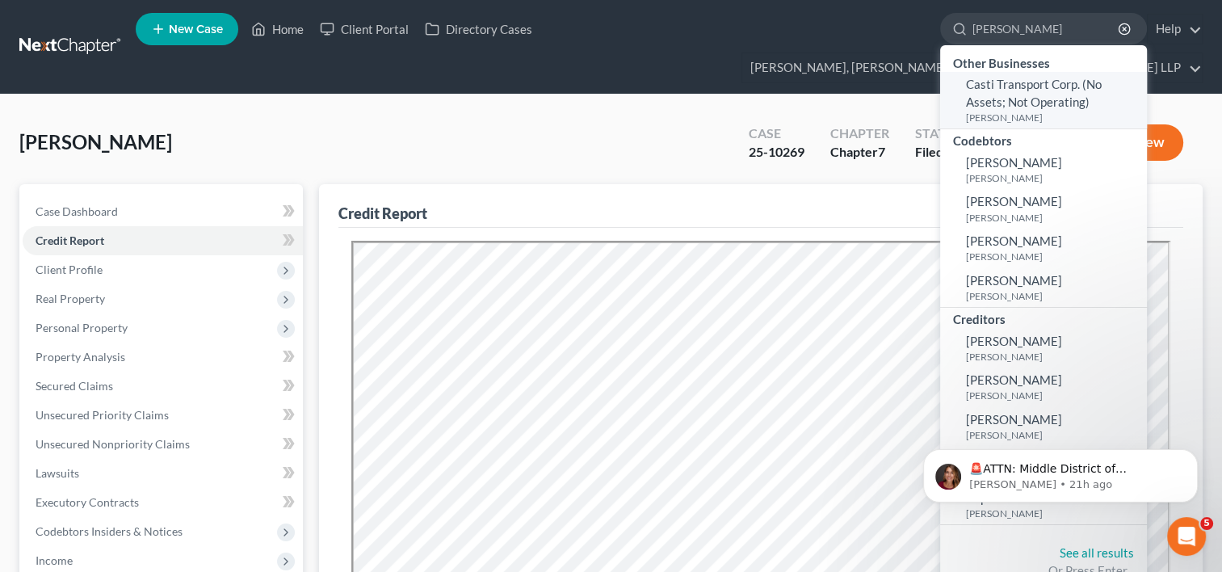  I want to click on div: Case, so click(776, 133).